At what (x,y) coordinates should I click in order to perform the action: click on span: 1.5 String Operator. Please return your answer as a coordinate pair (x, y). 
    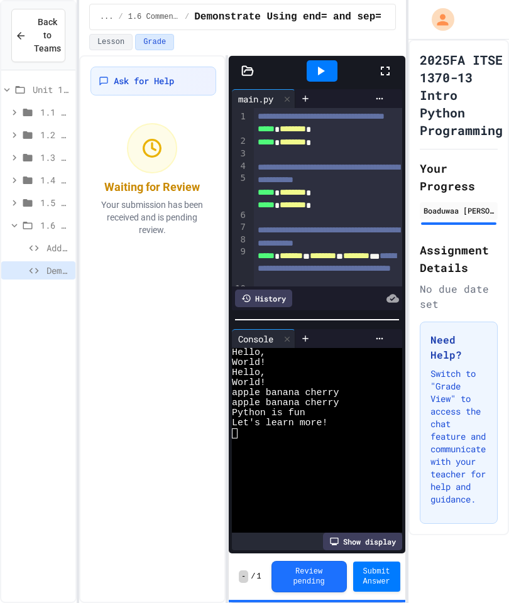
    Looking at the image, I should click on (55, 202).